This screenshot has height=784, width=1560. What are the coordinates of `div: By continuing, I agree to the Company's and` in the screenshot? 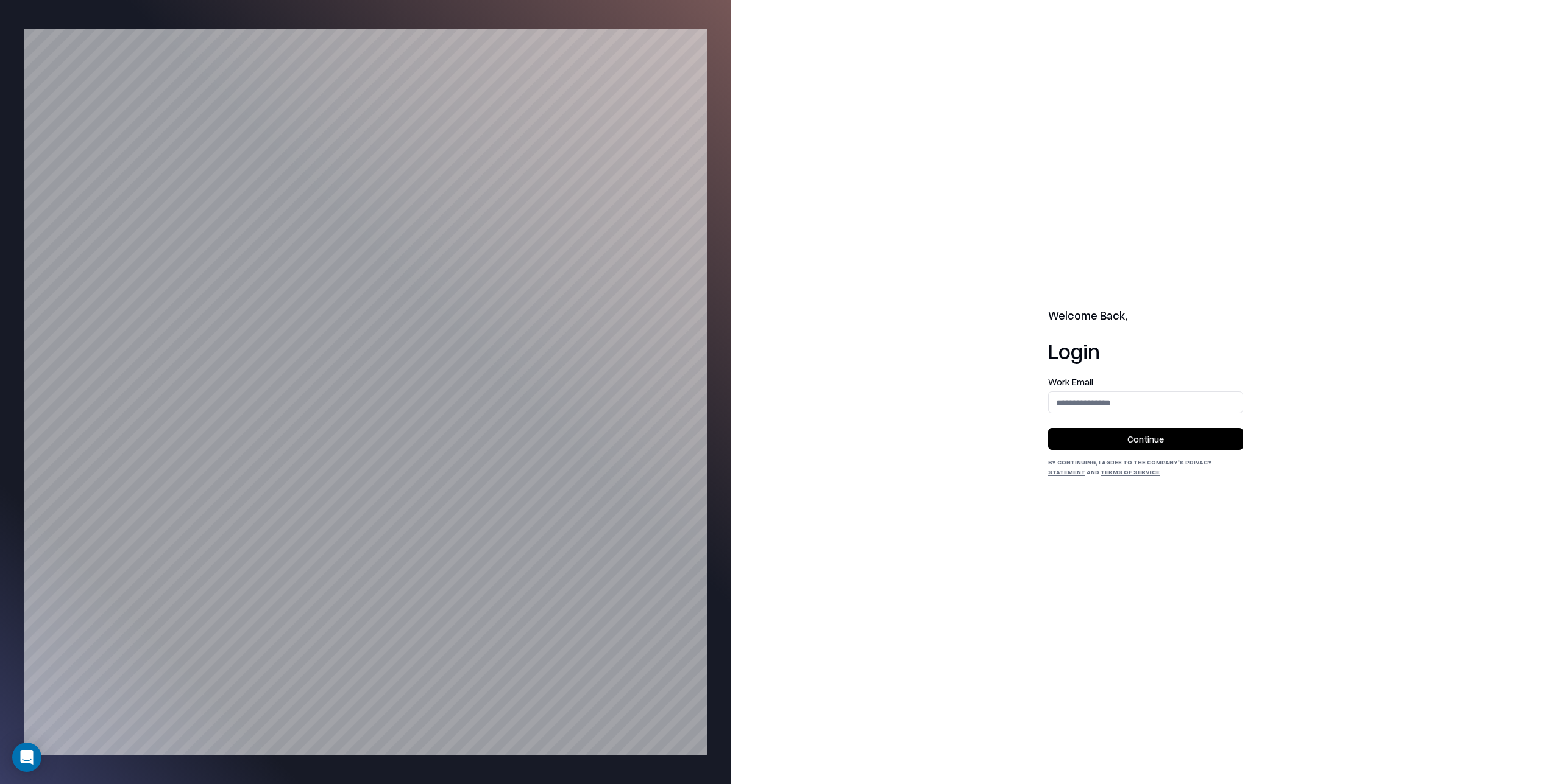 It's located at (1145, 467).